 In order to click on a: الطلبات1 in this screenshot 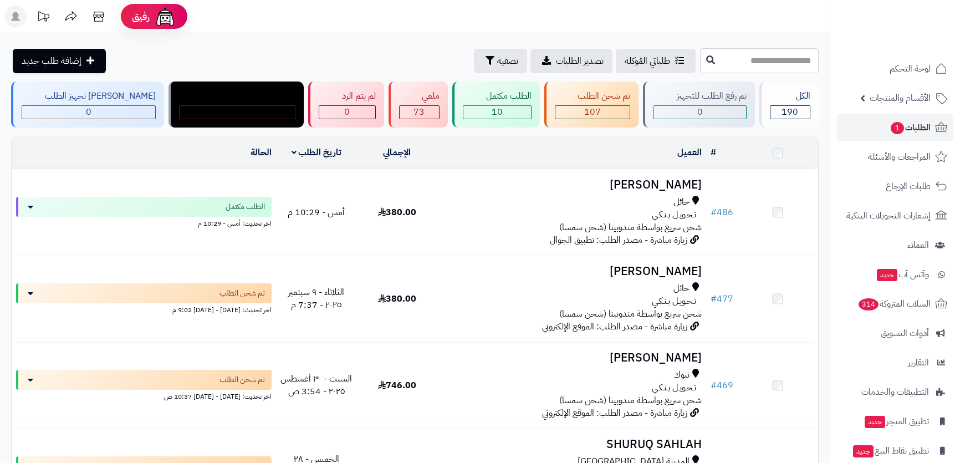, I will do `click(895, 128)`.